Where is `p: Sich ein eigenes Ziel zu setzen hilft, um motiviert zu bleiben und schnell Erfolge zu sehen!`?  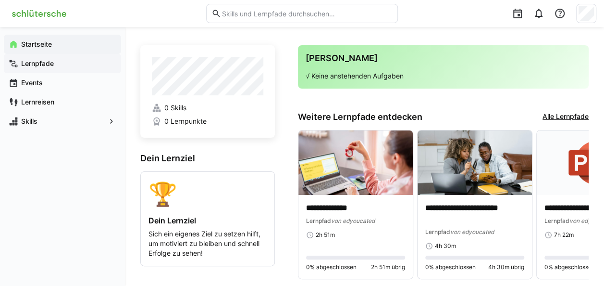 p: Sich ein eigenes Ziel zu setzen hilft, um motiviert zu bleiben und schnell Erfolge zu sehen! is located at coordinates (208, 243).